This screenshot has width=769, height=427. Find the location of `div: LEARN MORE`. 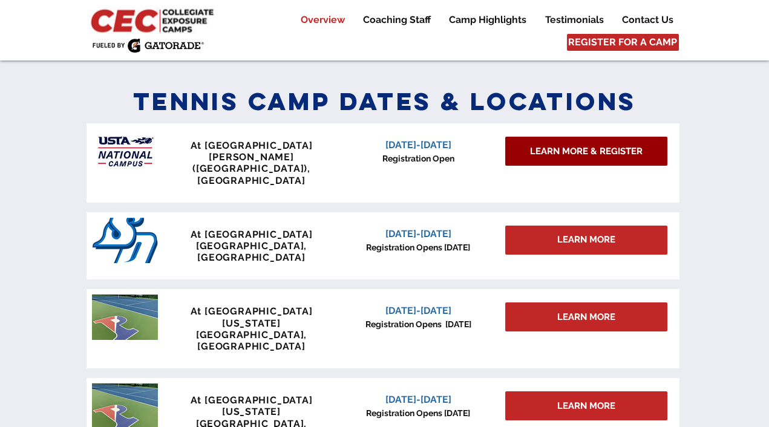

div: LEARN MORE is located at coordinates (586, 240).